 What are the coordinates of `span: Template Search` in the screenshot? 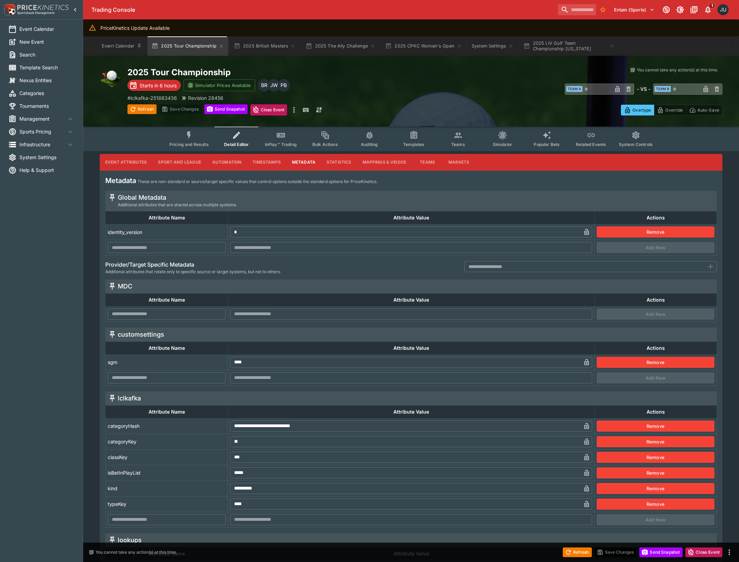 It's located at (47, 67).